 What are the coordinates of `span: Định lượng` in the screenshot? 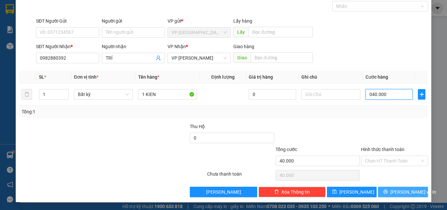 It's located at (223, 77).